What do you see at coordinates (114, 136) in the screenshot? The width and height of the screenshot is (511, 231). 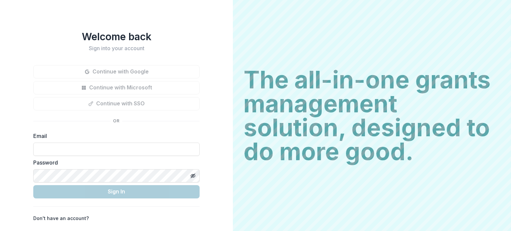 I see `label: Email` at bounding box center [114, 136].